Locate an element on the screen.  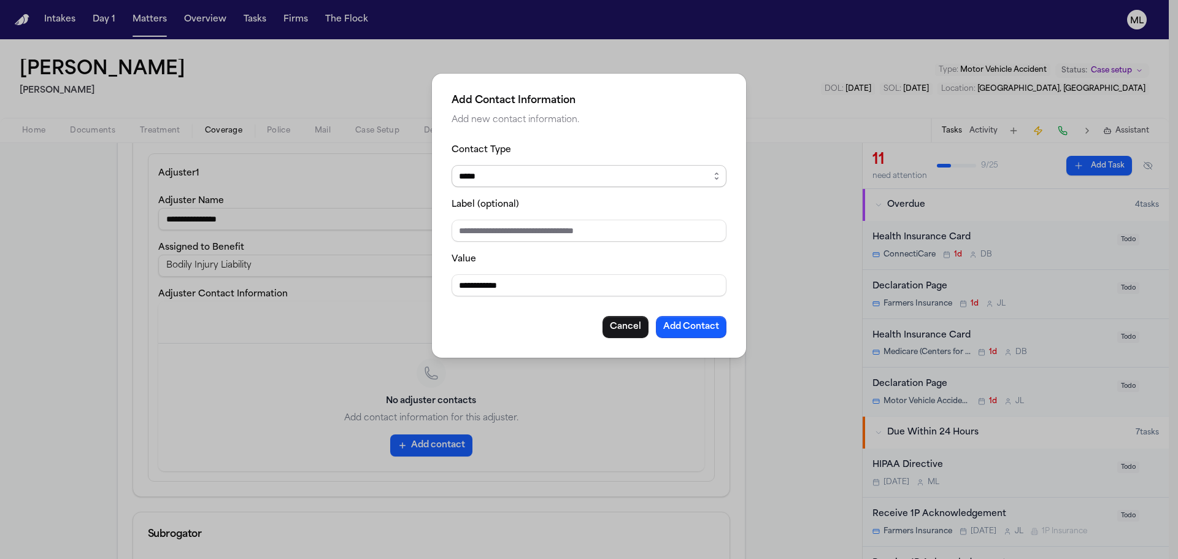
button: Cancel is located at coordinates (625, 327).